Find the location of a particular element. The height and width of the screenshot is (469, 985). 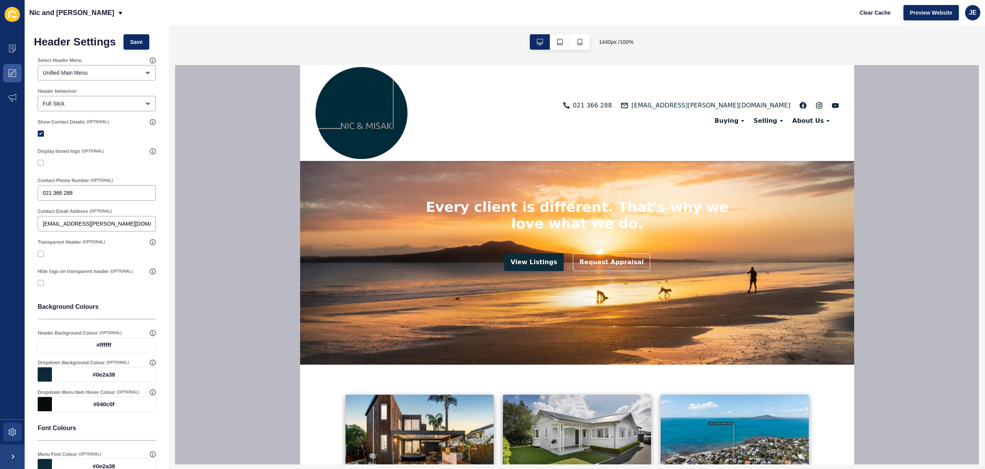

div: #ffffff is located at coordinates (104, 345).